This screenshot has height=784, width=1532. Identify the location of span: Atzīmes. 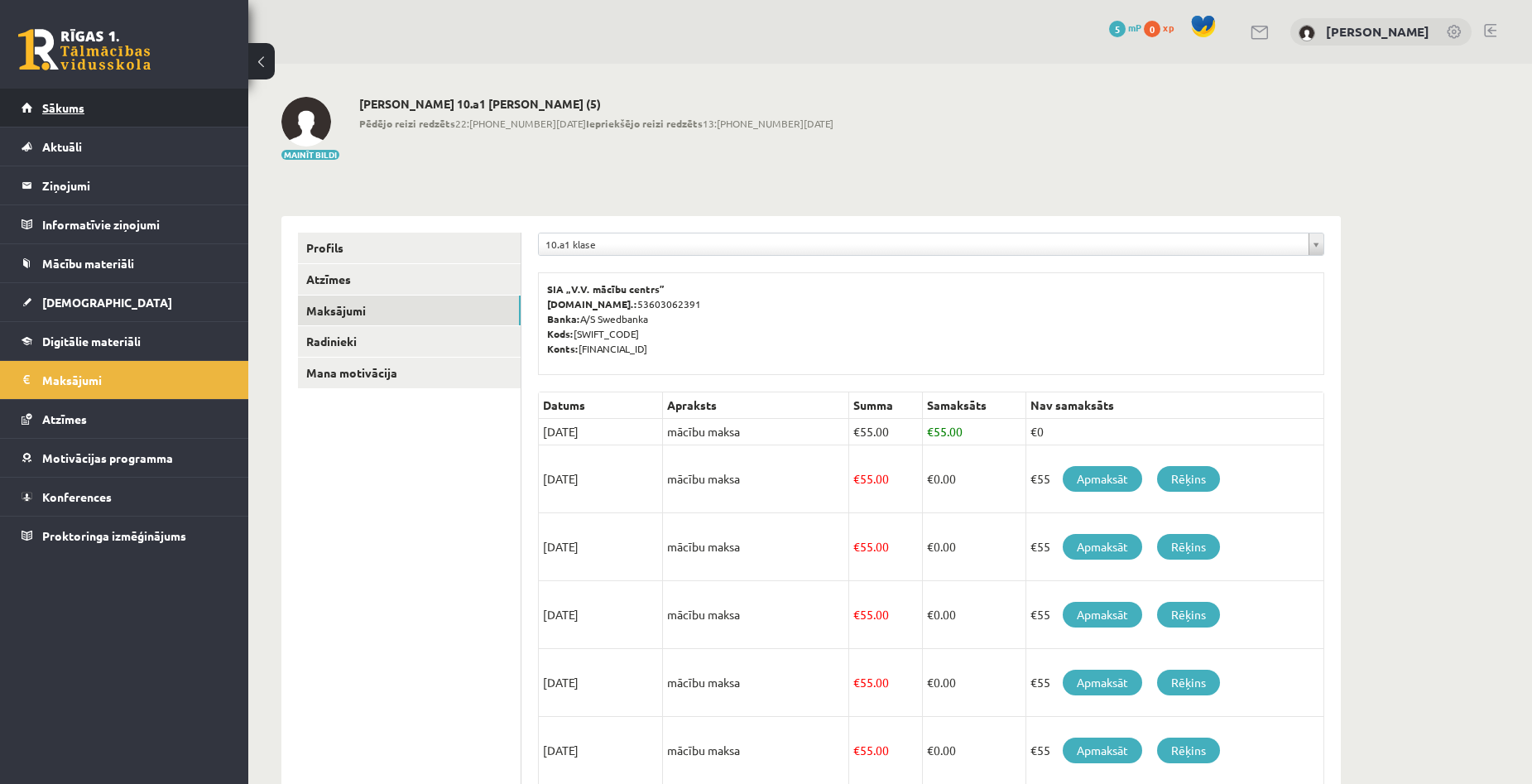
(65, 419).